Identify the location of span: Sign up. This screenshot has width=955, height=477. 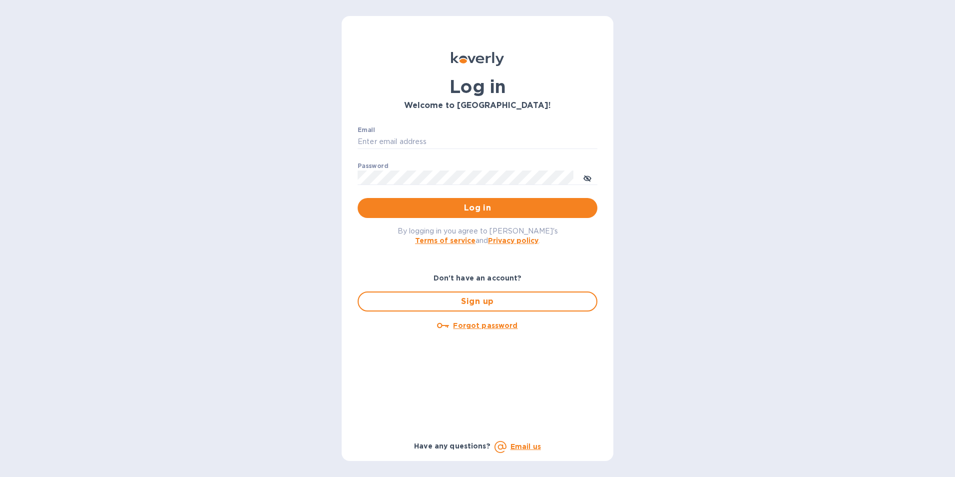
(478, 301).